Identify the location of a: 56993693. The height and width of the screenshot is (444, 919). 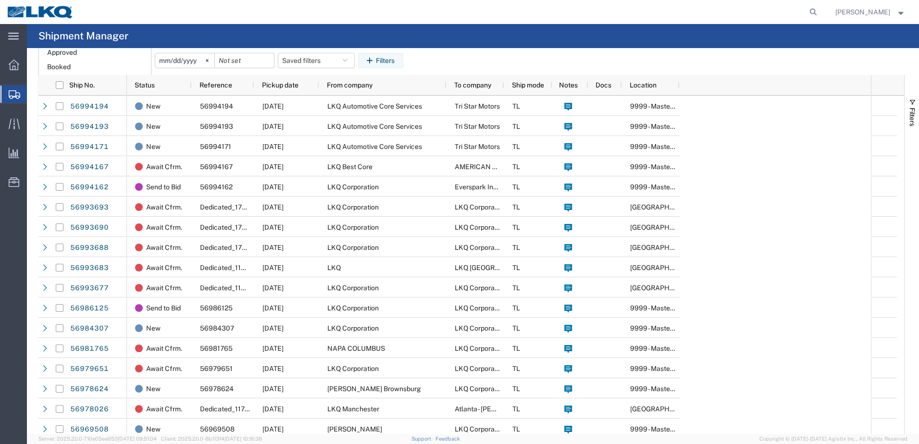
(89, 208).